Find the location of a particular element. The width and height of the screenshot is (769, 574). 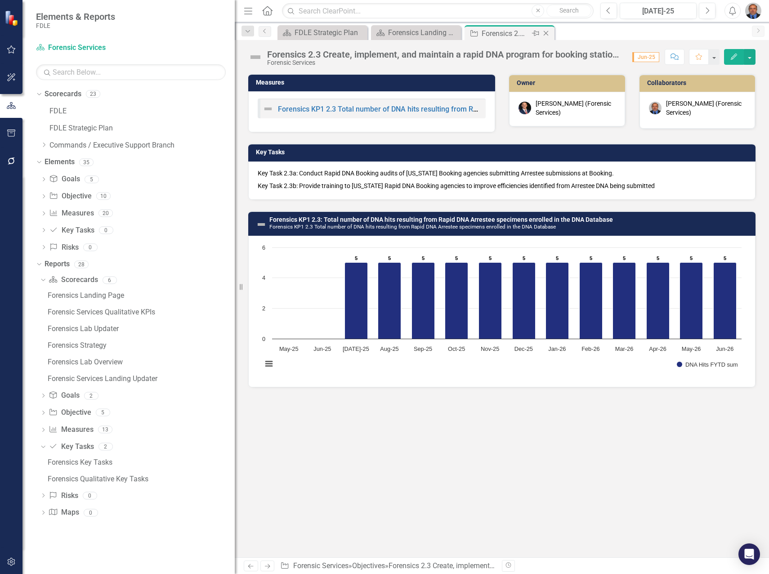

h3: Collaborators is located at coordinates (699, 83).